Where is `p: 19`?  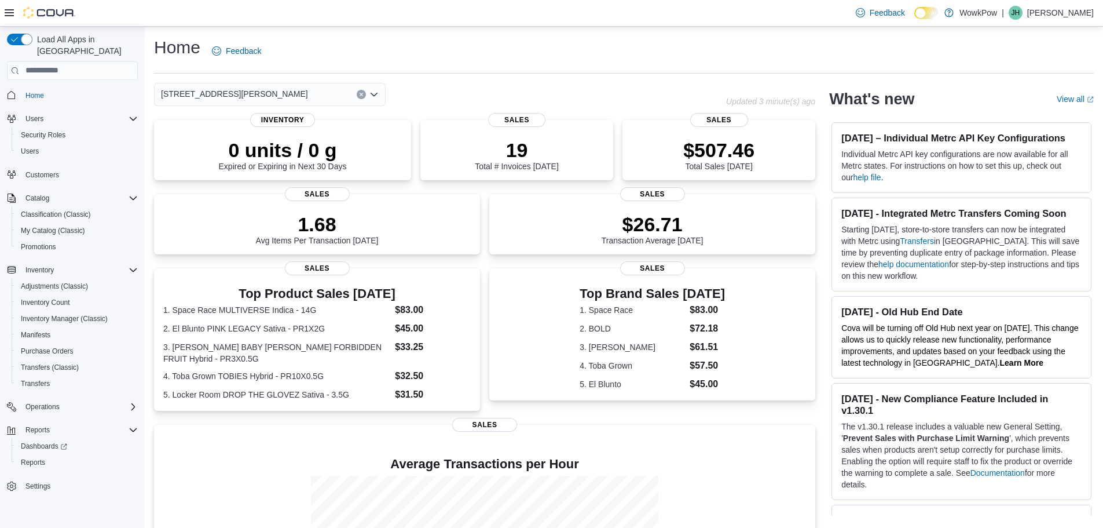 p: 19 is located at coordinates (517, 150).